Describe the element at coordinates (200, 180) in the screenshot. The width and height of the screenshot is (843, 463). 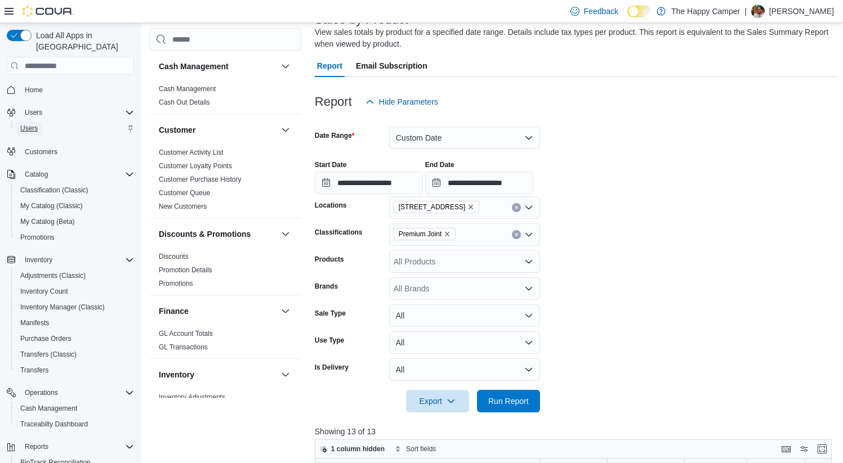
I see `span: Customer Purchase History` at that location.